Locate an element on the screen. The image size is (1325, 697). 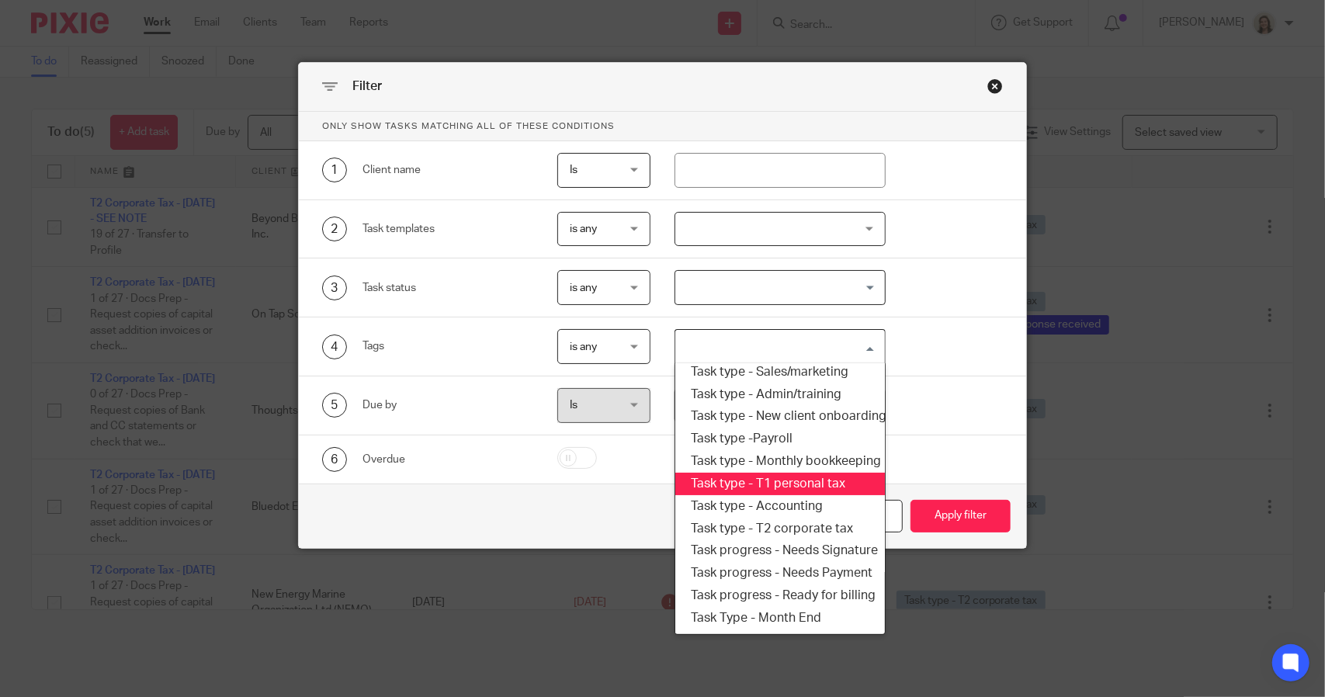
li: Task Type - Mid Month is located at coordinates (779, 640).